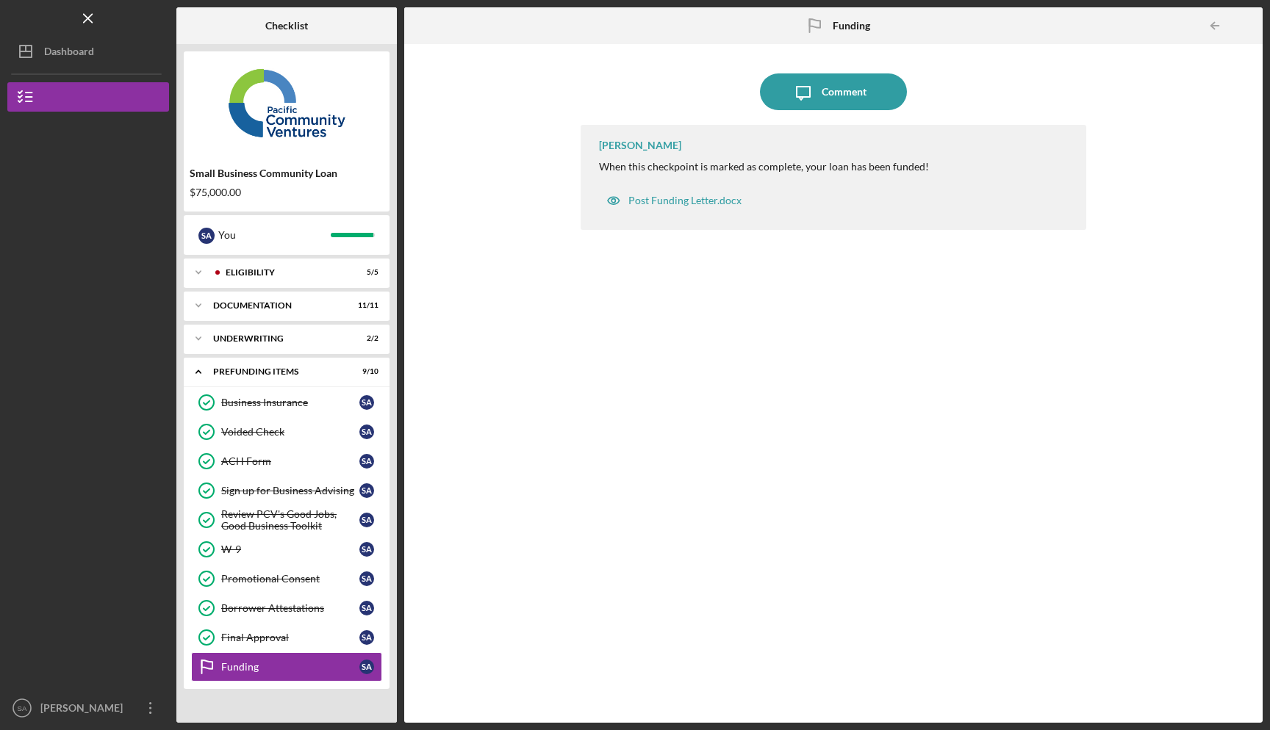 Image resolution: width=1270 pixels, height=730 pixels. I want to click on a: Review PCV's Good Jobs, Good Business ToolkitSA, so click(287, 520).